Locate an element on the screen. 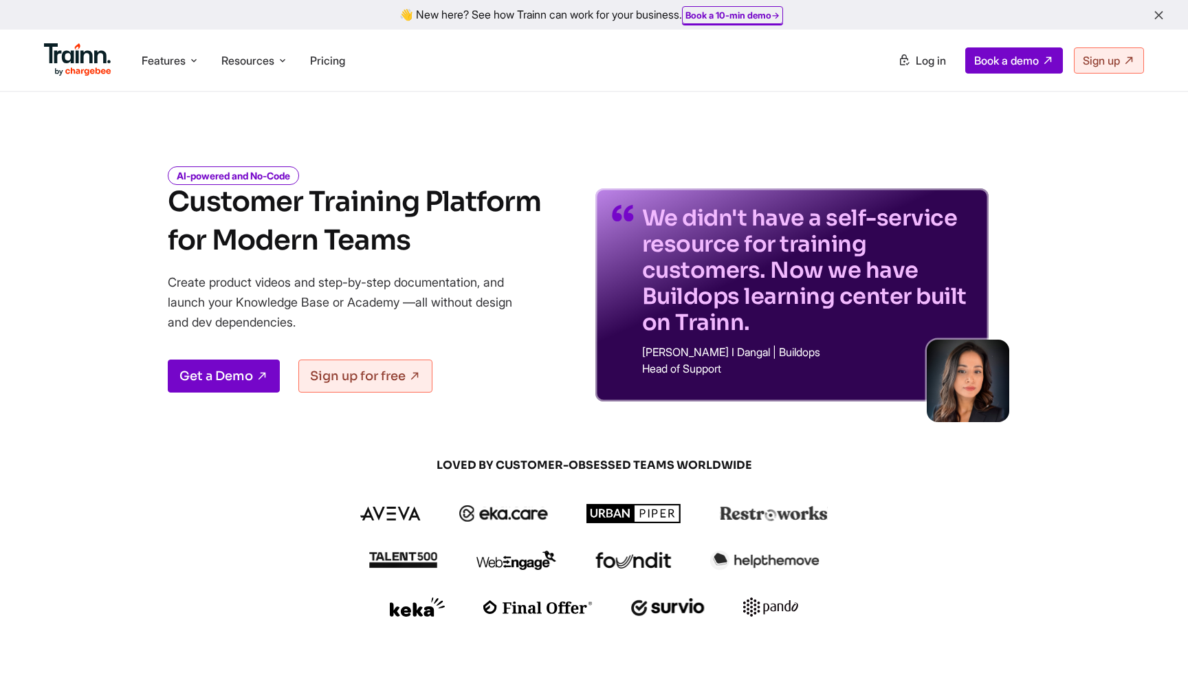 The height and width of the screenshot is (682, 1188). i: AI-powered and No-Code is located at coordinates (233, 175).